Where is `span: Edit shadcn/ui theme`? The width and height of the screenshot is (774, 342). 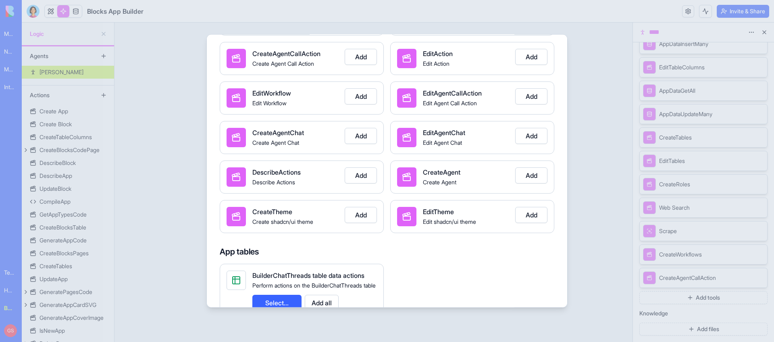
span: Edit shadcn/ui theme is located at coordinates (450, 221).